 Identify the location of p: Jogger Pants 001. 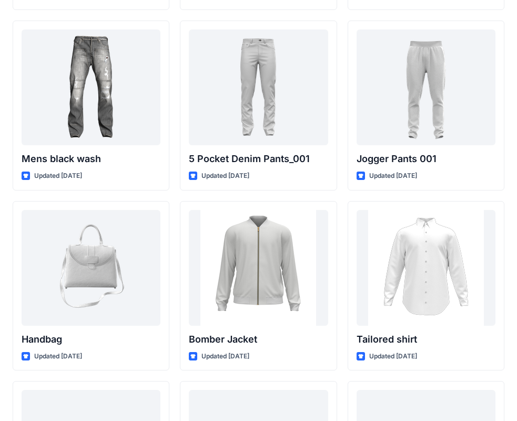
(426, 159).